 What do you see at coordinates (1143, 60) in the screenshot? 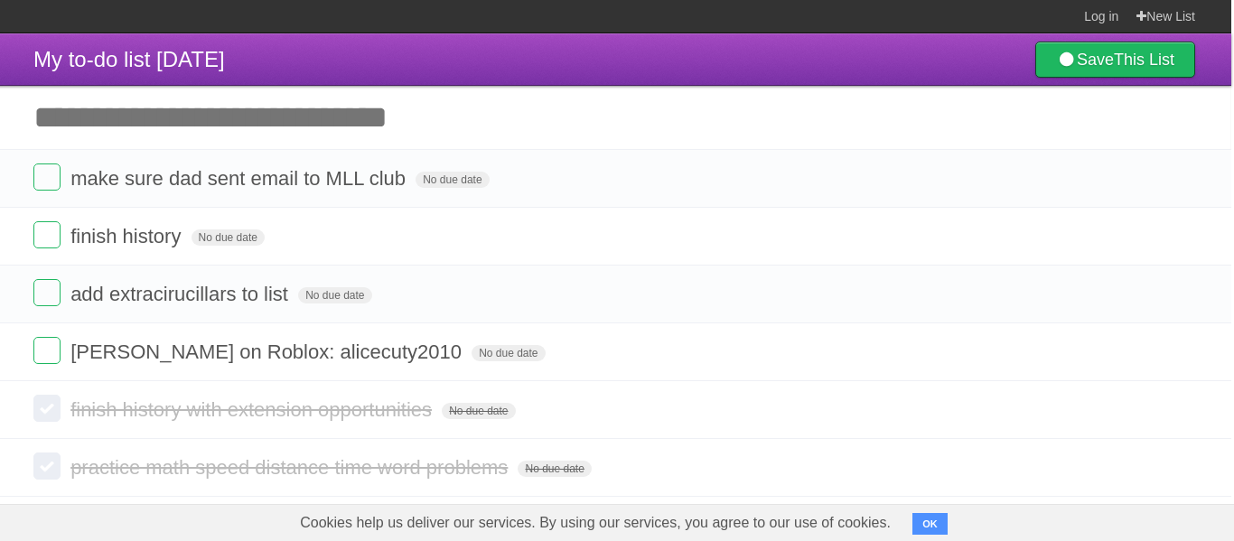
I see `b: This List` at bounding box center [1143, 60].